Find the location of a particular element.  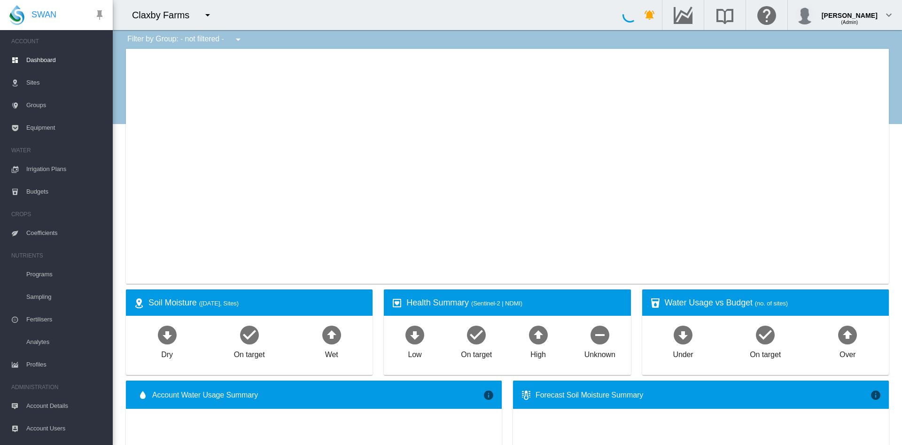

span: Sampling is located at coordinates (66, 297).